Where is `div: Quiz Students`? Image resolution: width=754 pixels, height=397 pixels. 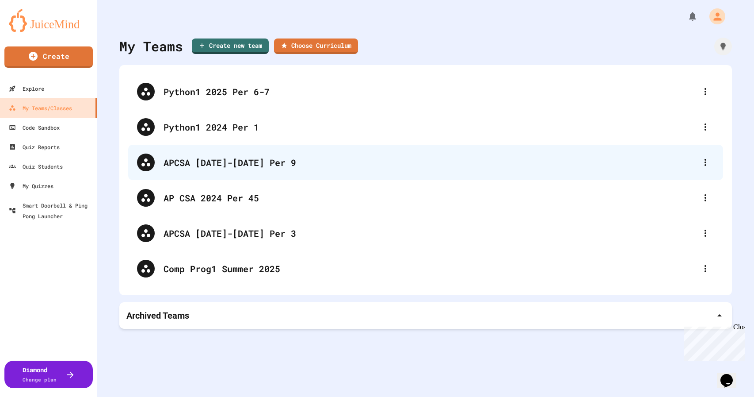
div: Quiz Students is located at coordinates (36, 166).